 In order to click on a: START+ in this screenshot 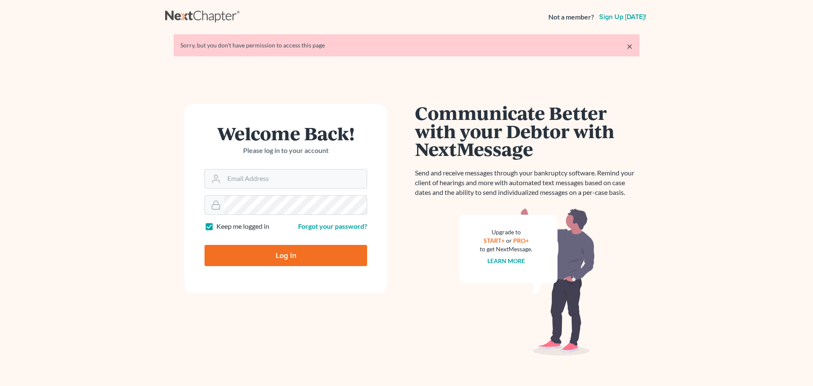, I will do `click(494, 240)`.